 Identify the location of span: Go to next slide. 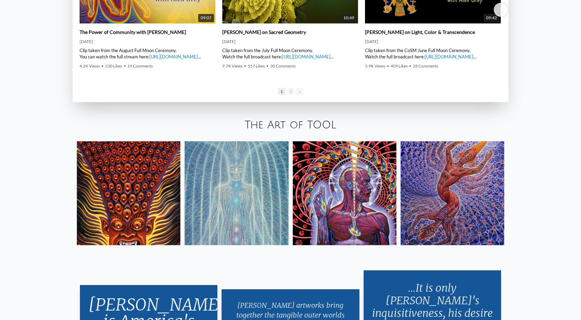
(300, 91).